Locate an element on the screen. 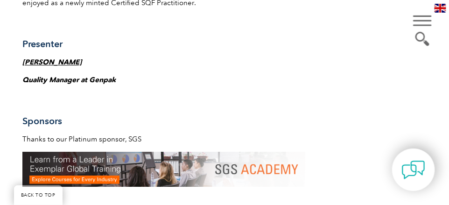 This screenshot has height=205, width=449. a: BACK TO TOP is located at coordinates (38, 195).